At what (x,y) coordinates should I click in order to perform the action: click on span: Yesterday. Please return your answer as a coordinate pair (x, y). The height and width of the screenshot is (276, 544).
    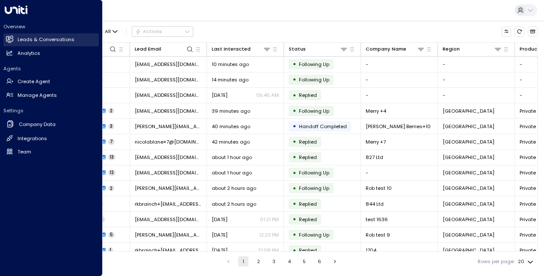
    Looking at the image, I should click on (219, 234).